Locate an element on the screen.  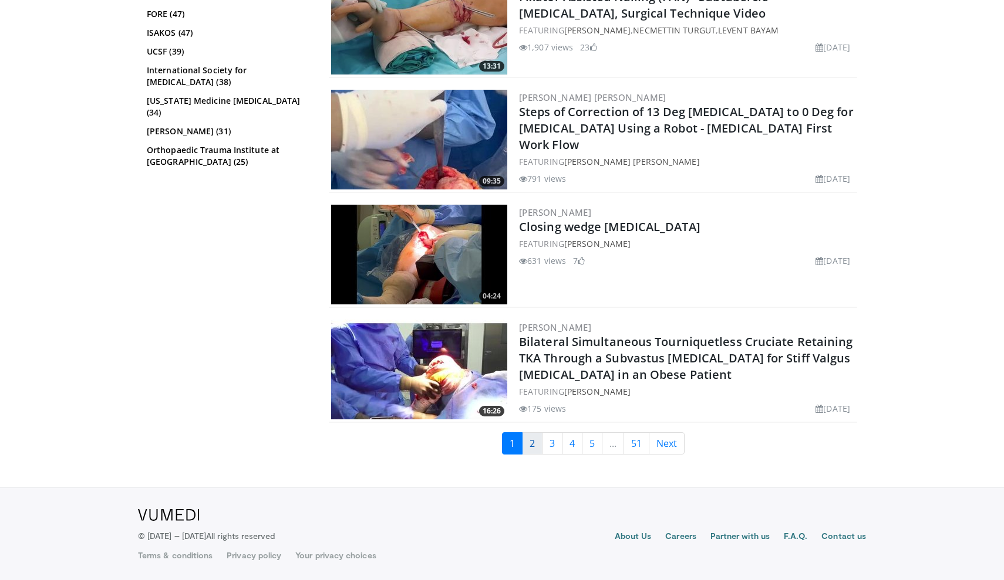
a: 09:35 is located at coordinates (419, 140).